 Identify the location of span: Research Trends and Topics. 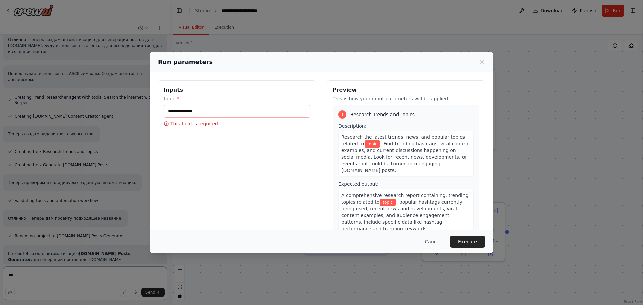
(382, 114).